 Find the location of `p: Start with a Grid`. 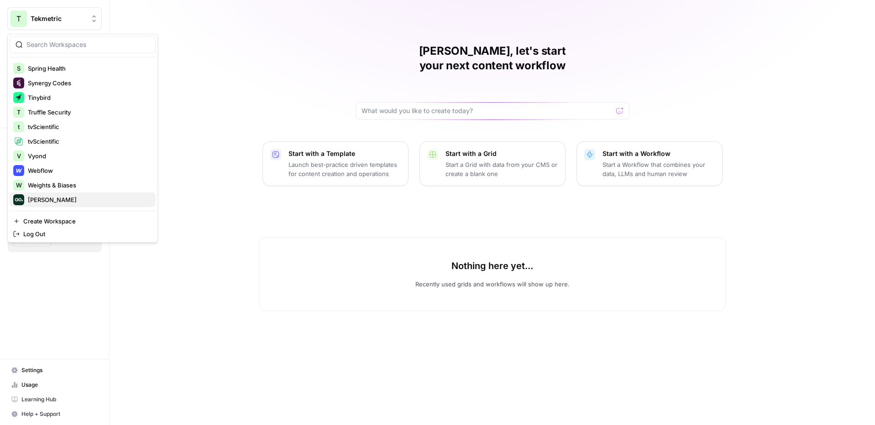

p: Start with a Grid is located at coordinates (501, 154).